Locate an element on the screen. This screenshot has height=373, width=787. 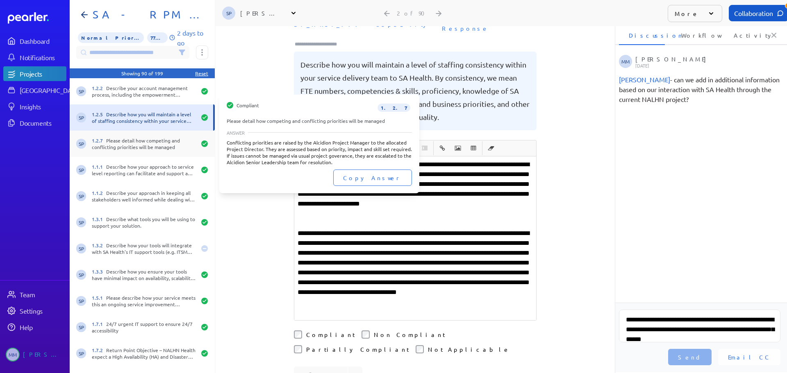
span: Priority is located at coordinates (111, 38).